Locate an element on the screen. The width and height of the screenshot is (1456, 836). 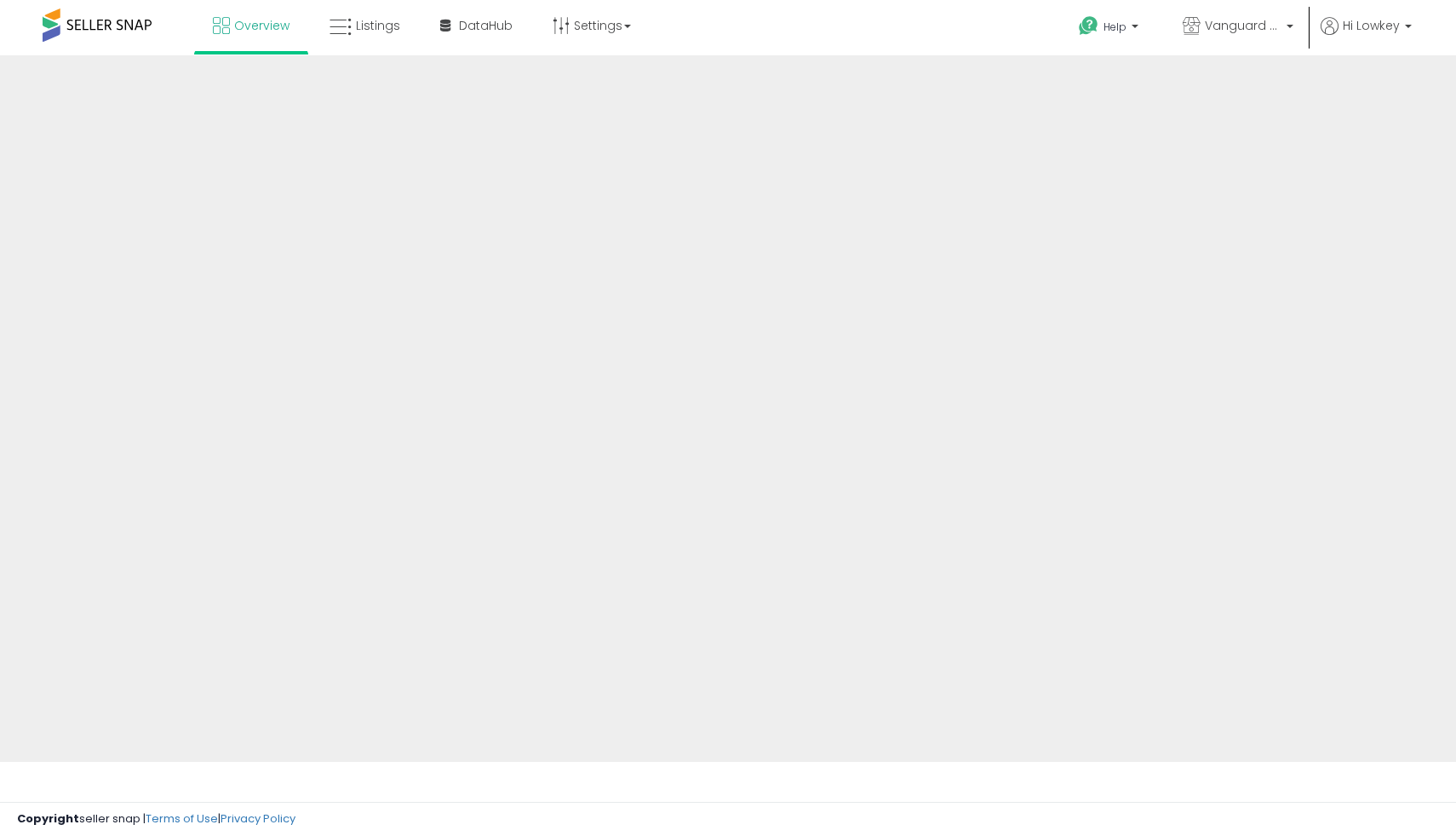
a: Hi Lowkey is located at coordinates (1366, 36).